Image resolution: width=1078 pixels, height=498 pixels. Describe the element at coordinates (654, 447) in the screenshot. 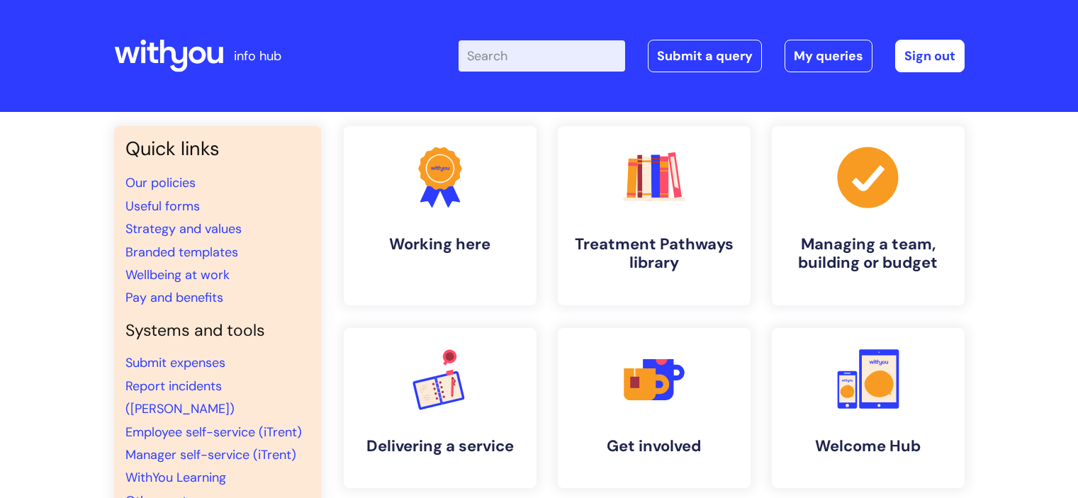

I see `h4: Get involved` at that location.